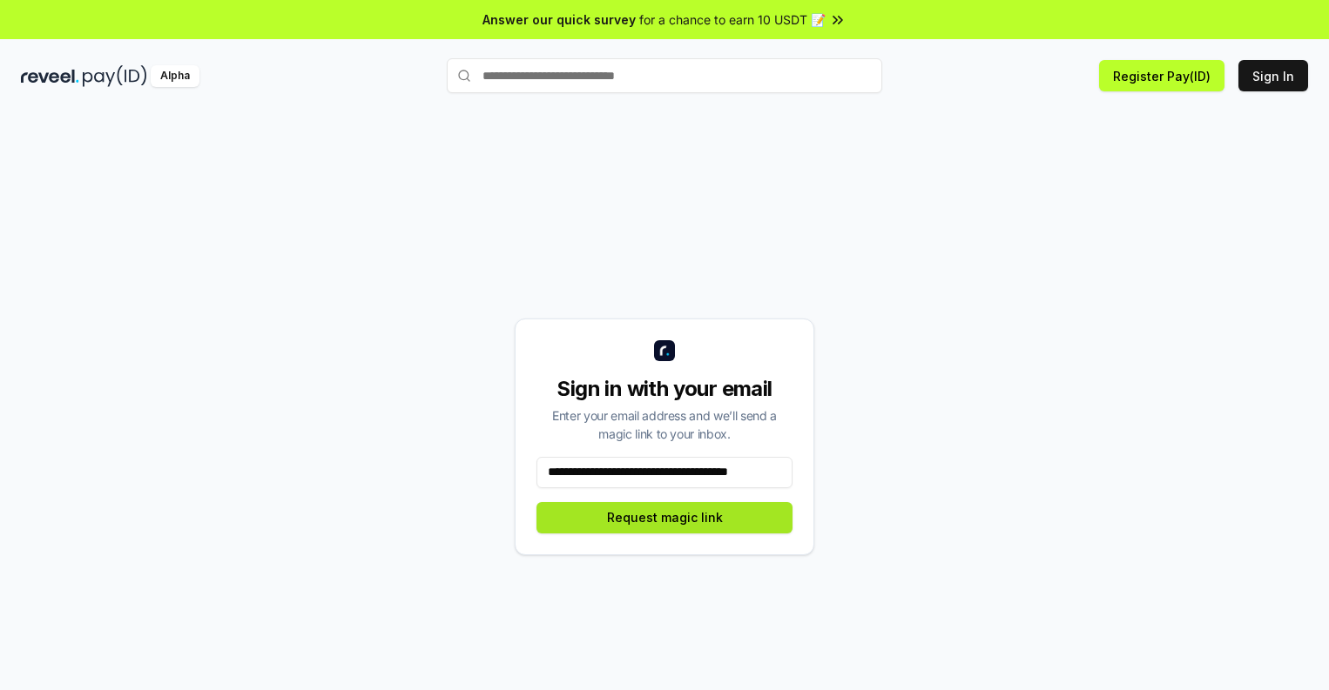 Image resolution: width=1329 pixels, height=690 pixels. Describe the element at coordinates (175, 76) in the screenshot. I see `div: Alpha` at that location.